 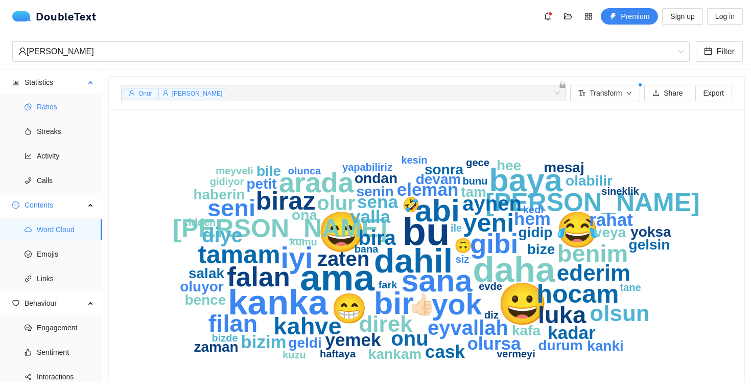 I want to click on span: Onur, so click(x=145, y=93).